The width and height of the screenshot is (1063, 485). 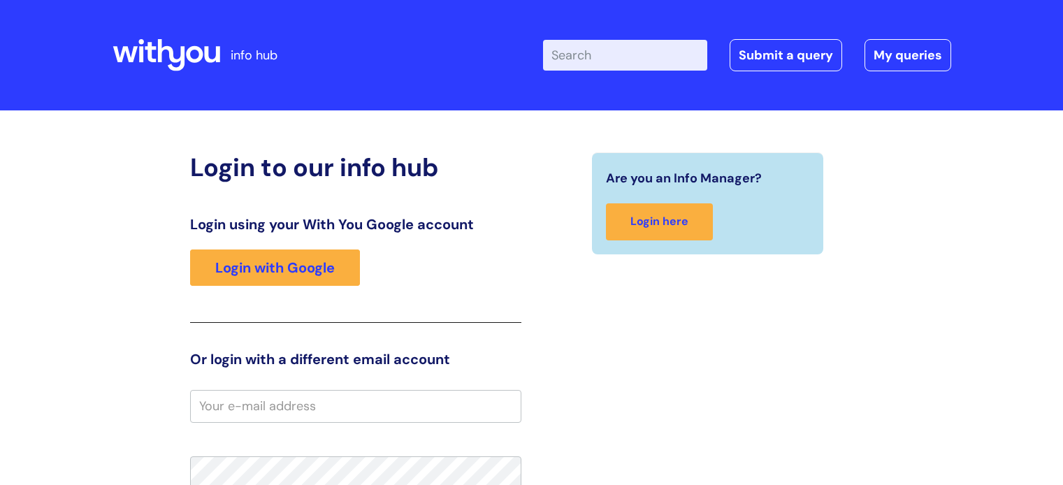 What do you see at coordinates (356, 224) in the screenshot?
I see `h3: Login using your With You Google account` at bounding box center [356, 224].